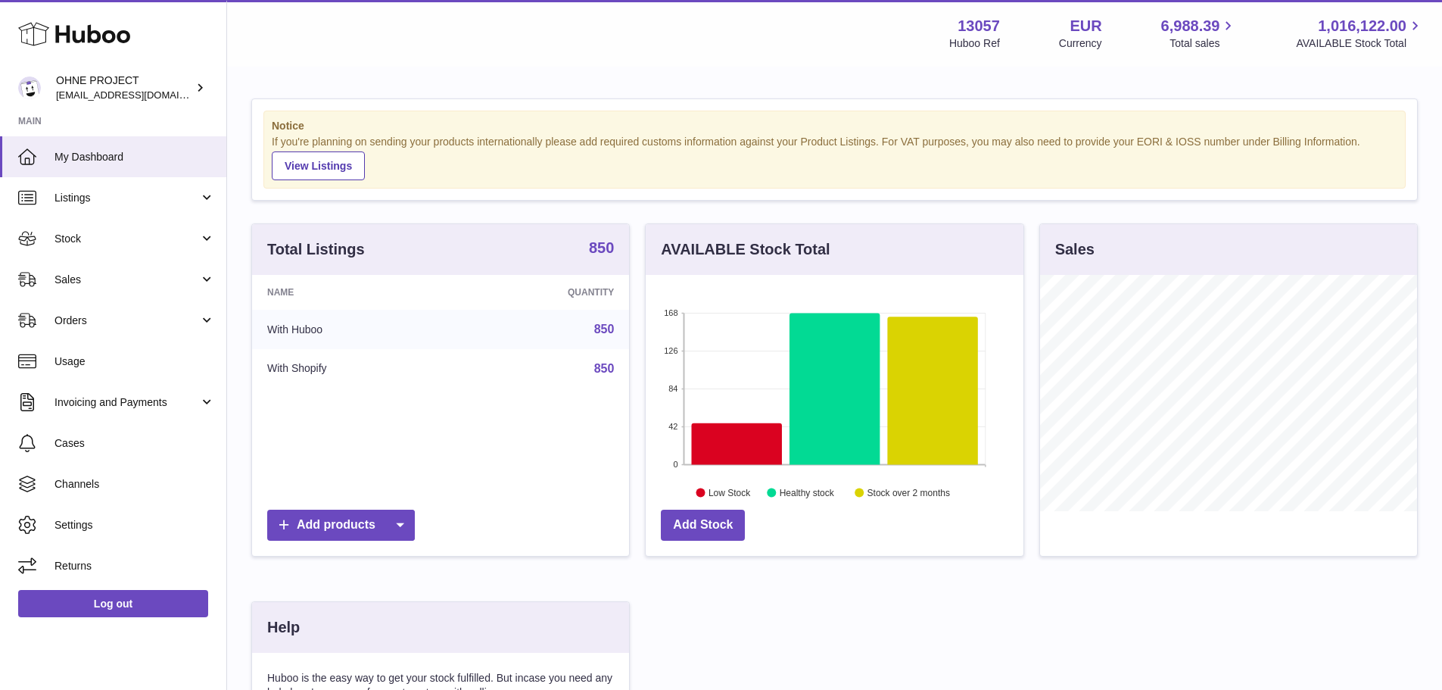 The width and height of the screenshot is (1442, 690). What do you see at coordinates (126, 402) in the screenshot?
I see `span: Invoicing and Payments` at bounding box center [126, 402].